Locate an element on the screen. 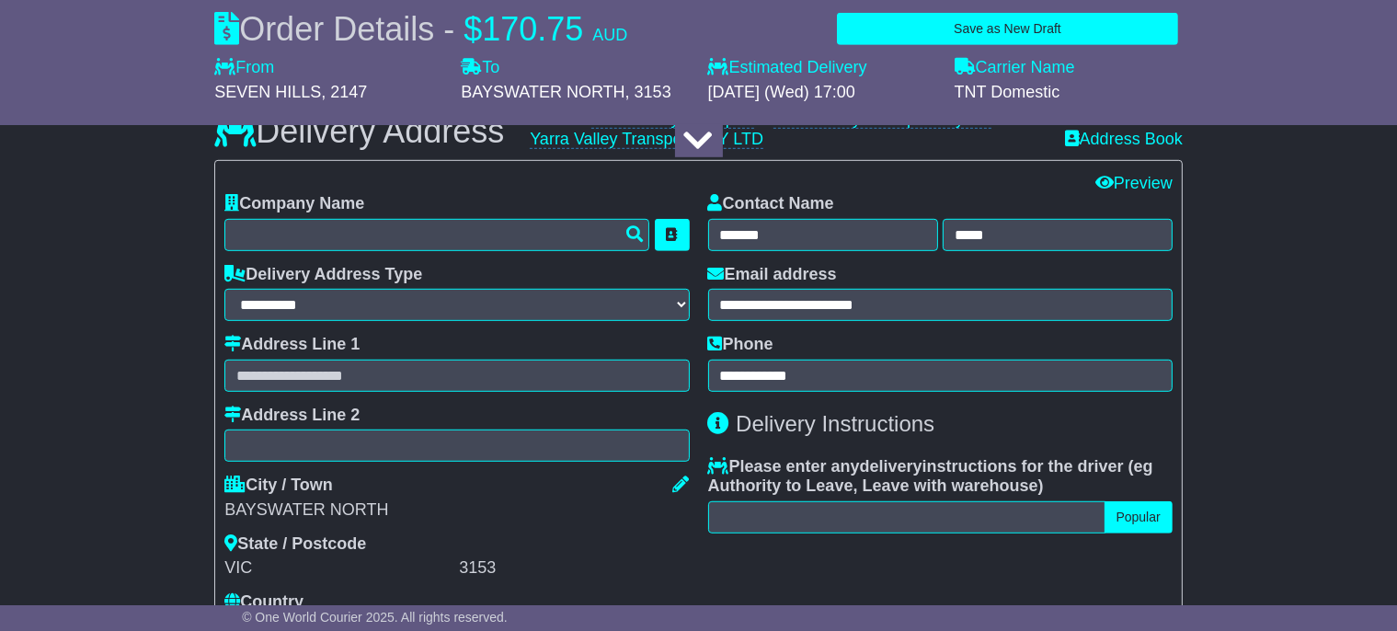 The width and height of the screenshot is (1397, 631). div: BAYSWATER NORTH is located at coordinates (456, 510).